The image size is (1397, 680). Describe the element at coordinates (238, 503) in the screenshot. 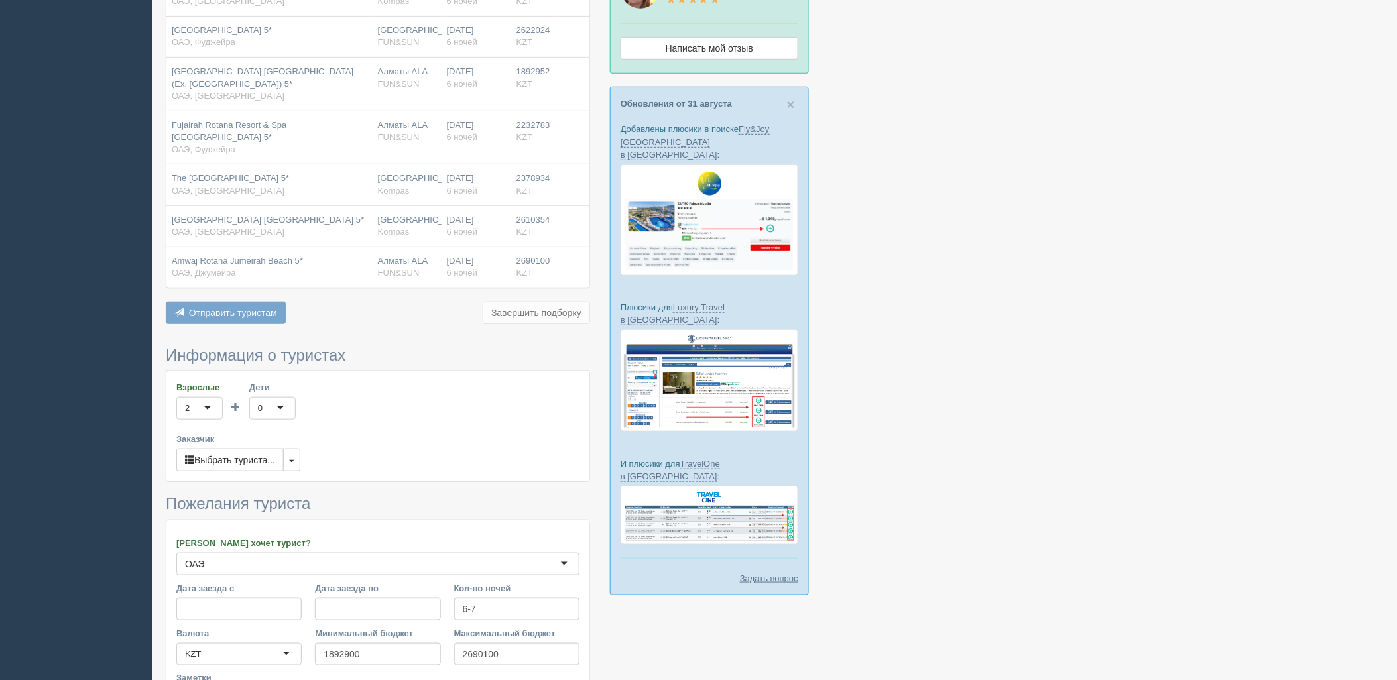

I see `span: Пожелания туриста` at that location.